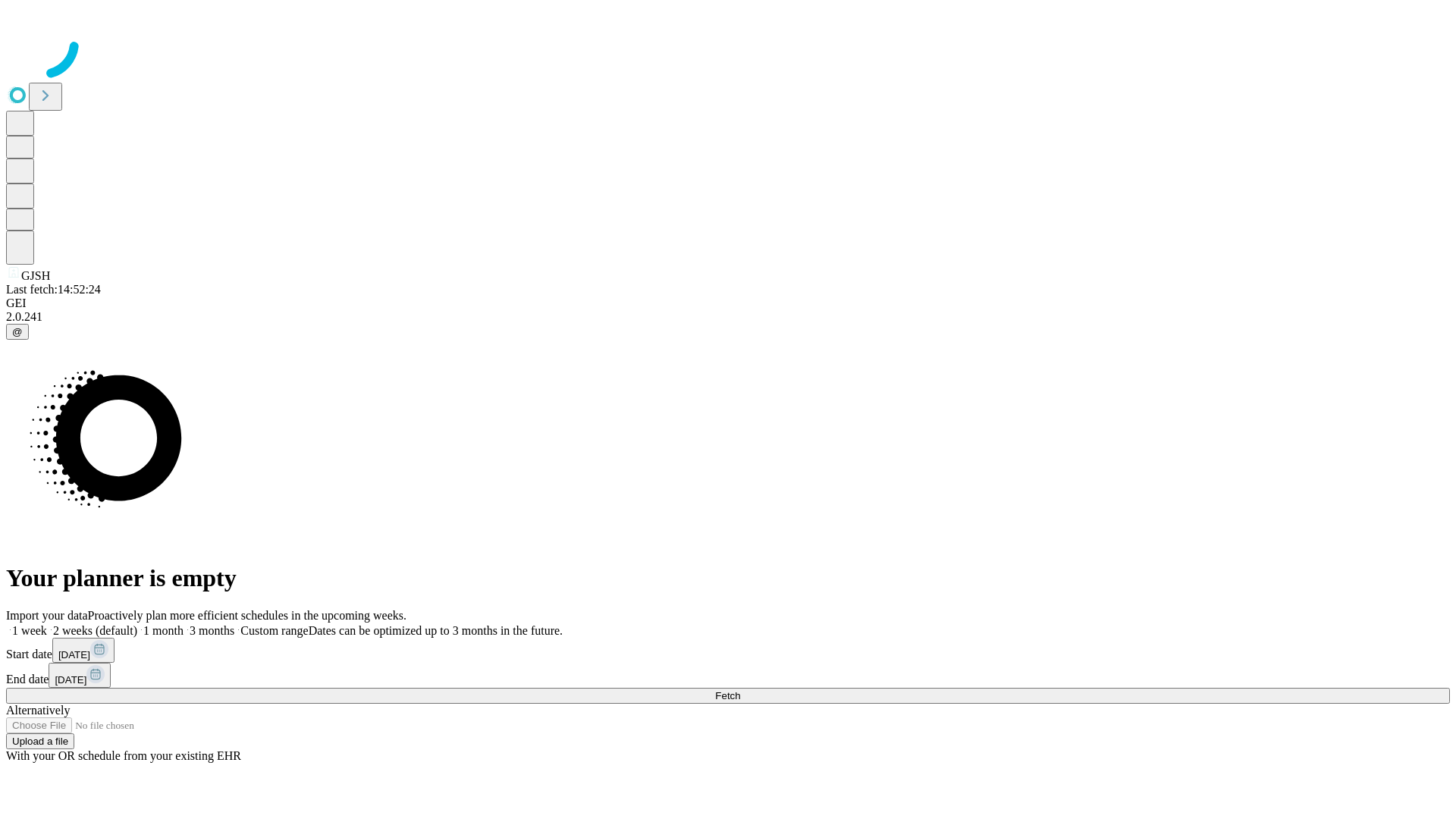  Describe the element at coordinates (435, 630) in the screenshot. I see `span: Dates can be optimized up to 3 months in the future.` at that location.